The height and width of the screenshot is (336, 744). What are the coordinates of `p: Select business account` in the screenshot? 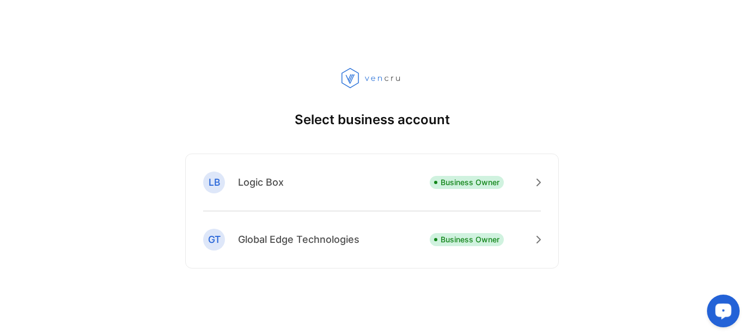 It's located at (372, 120).